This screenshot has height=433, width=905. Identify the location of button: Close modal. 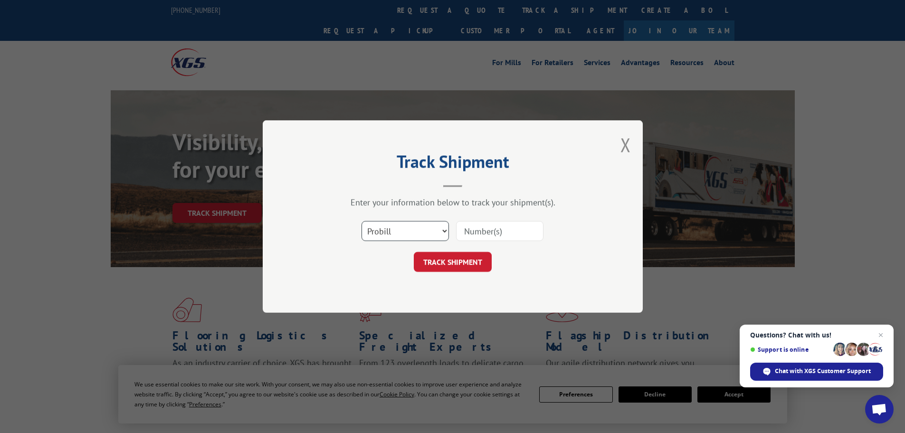
(625, 144).